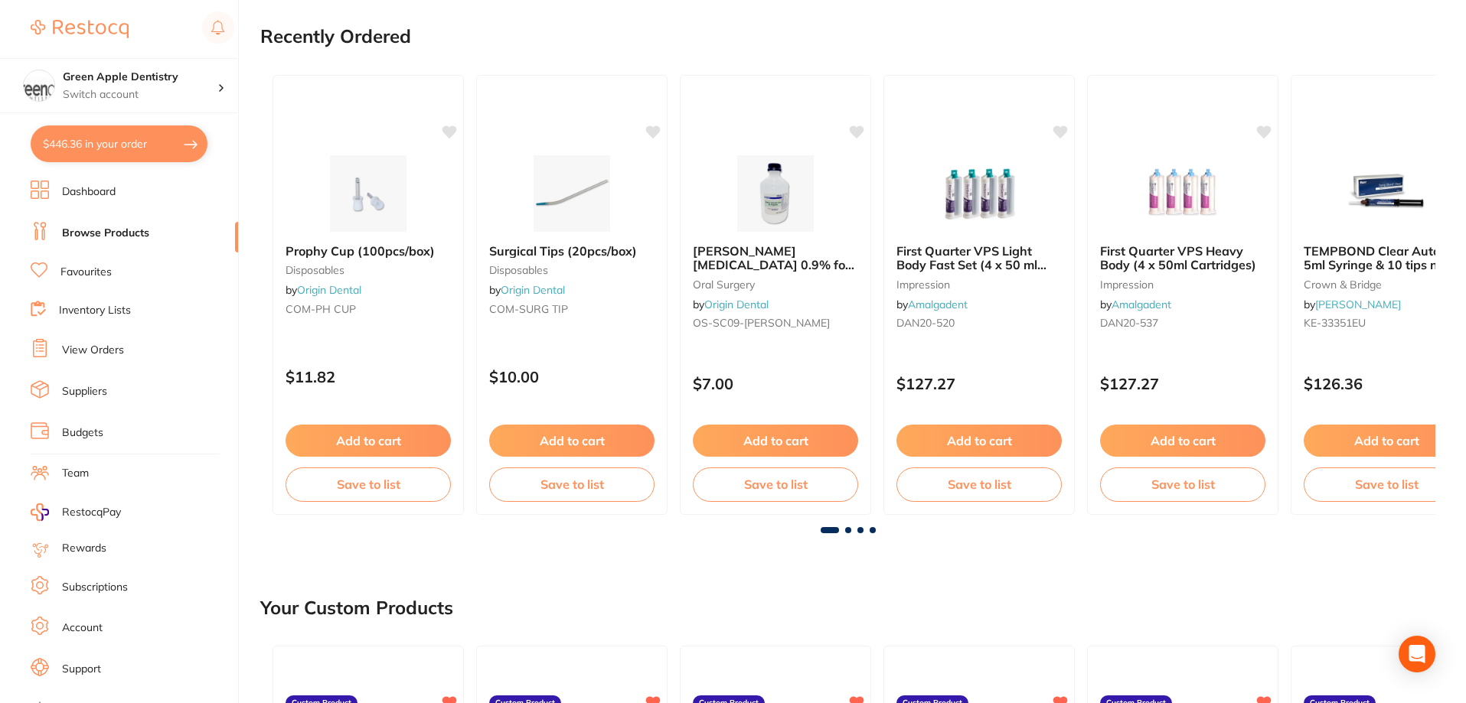 The height and width of the screenshot is (703, 1466). What do you see at coordinates (91, 513) in the screenshot?
I see `span: RestocqPay` at bounding box center [91, 513].